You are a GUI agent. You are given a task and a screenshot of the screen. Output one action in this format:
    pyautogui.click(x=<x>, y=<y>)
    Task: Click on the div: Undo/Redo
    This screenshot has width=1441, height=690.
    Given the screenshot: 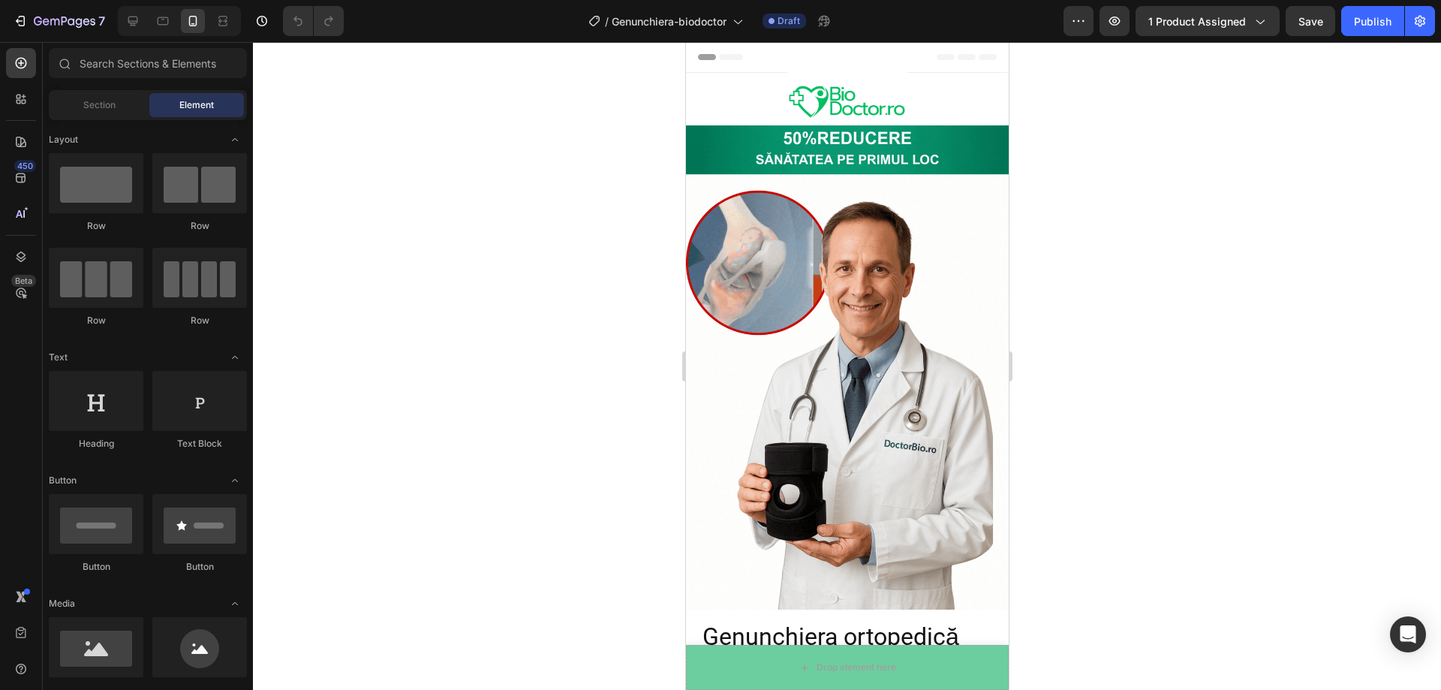 What is the action you would take?
    pyautogui.click(x=313, y=21)
    